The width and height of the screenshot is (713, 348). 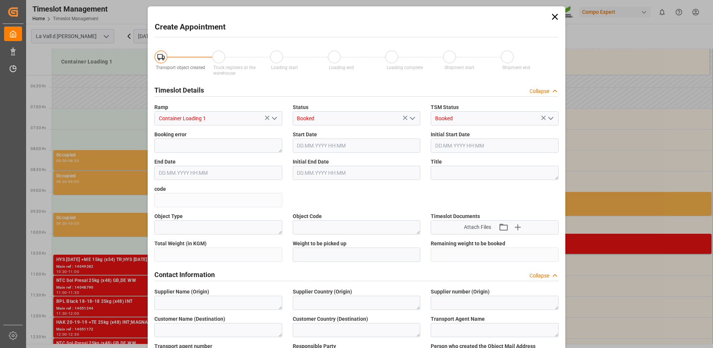 What do you see at coordinates (190, 319) in the screenshot?
I see `span: Customer Name (Destination)` at bounding box center [190, 319].